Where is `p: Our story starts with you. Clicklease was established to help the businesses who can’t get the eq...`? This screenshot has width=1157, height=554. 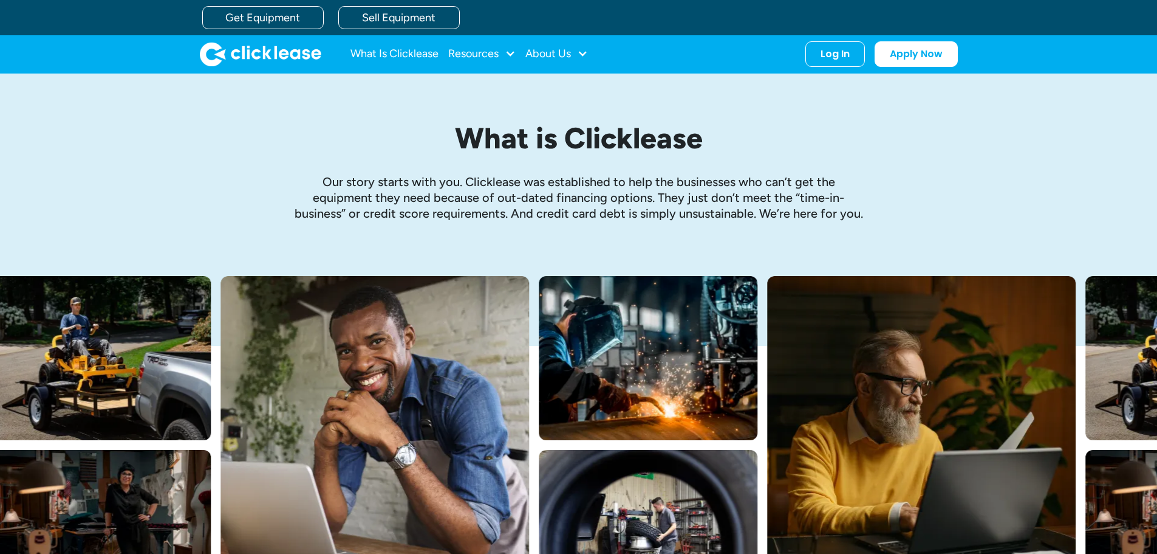
p: Our story starts with you. Clicklease was established to help the businesses who can’t get the eq... is located at coordinates (579, 197).